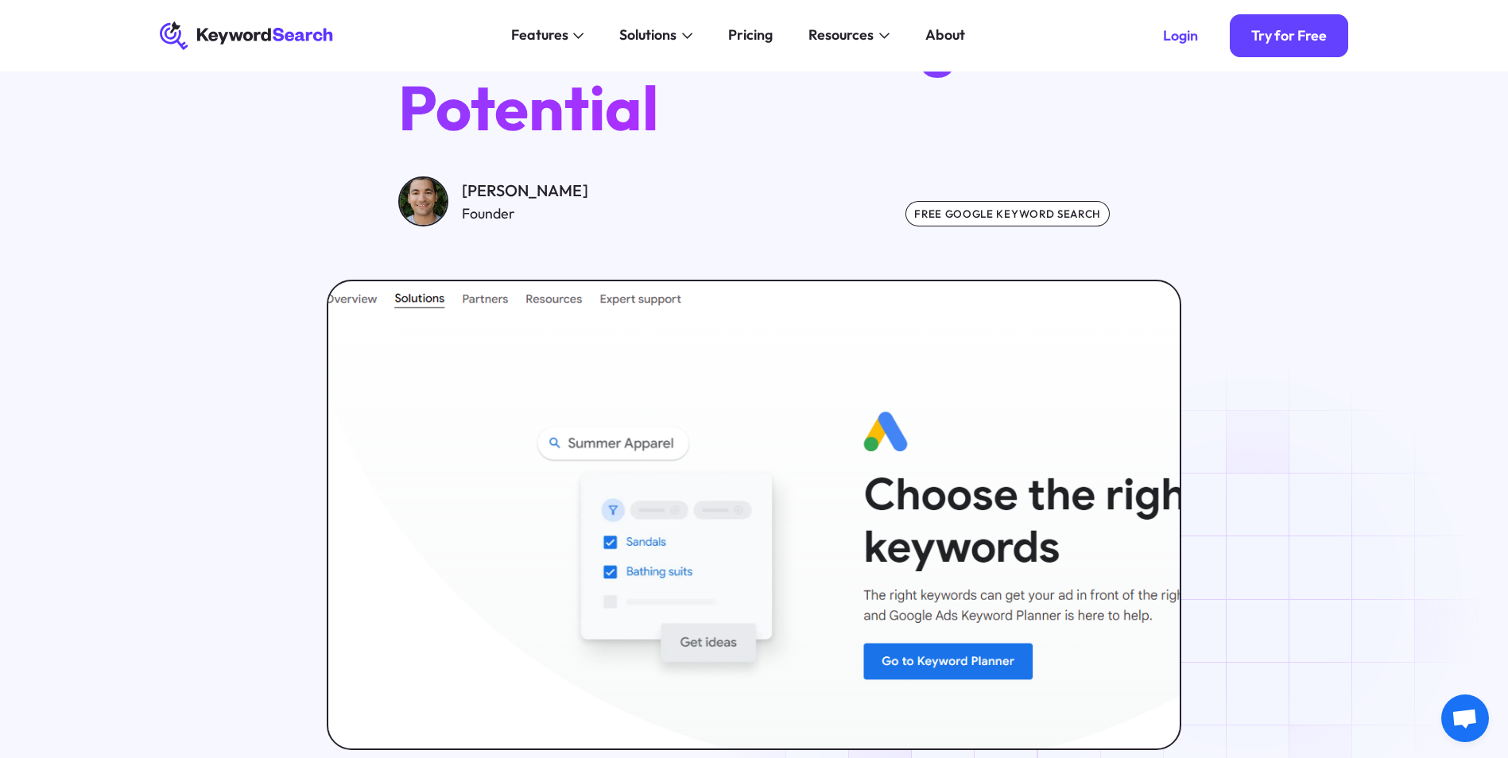 This screenshot has height=758, width=1508. Describe the element at coordinates (841, 35) in the screenshot. I see `div: Resources` at that location.